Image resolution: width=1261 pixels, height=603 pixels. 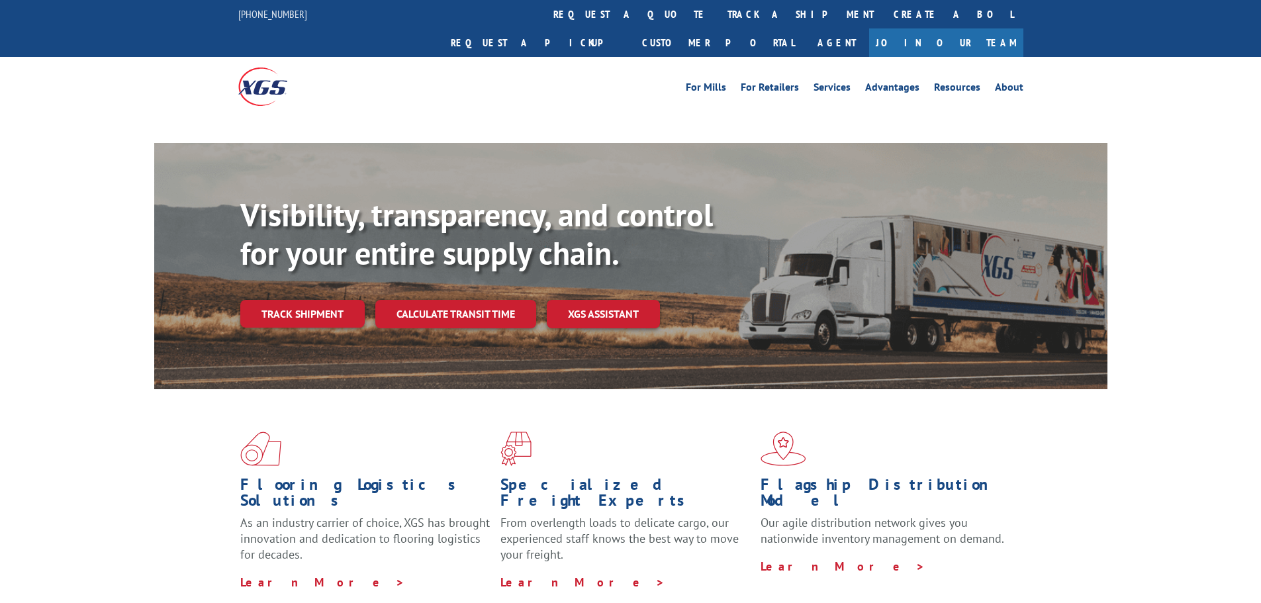 What do you see at coordinates (477, 234) in the screenshot?
I see `b: Visibility, transparency, and control for your entire supply chain.` at bounding box center [477, 234].